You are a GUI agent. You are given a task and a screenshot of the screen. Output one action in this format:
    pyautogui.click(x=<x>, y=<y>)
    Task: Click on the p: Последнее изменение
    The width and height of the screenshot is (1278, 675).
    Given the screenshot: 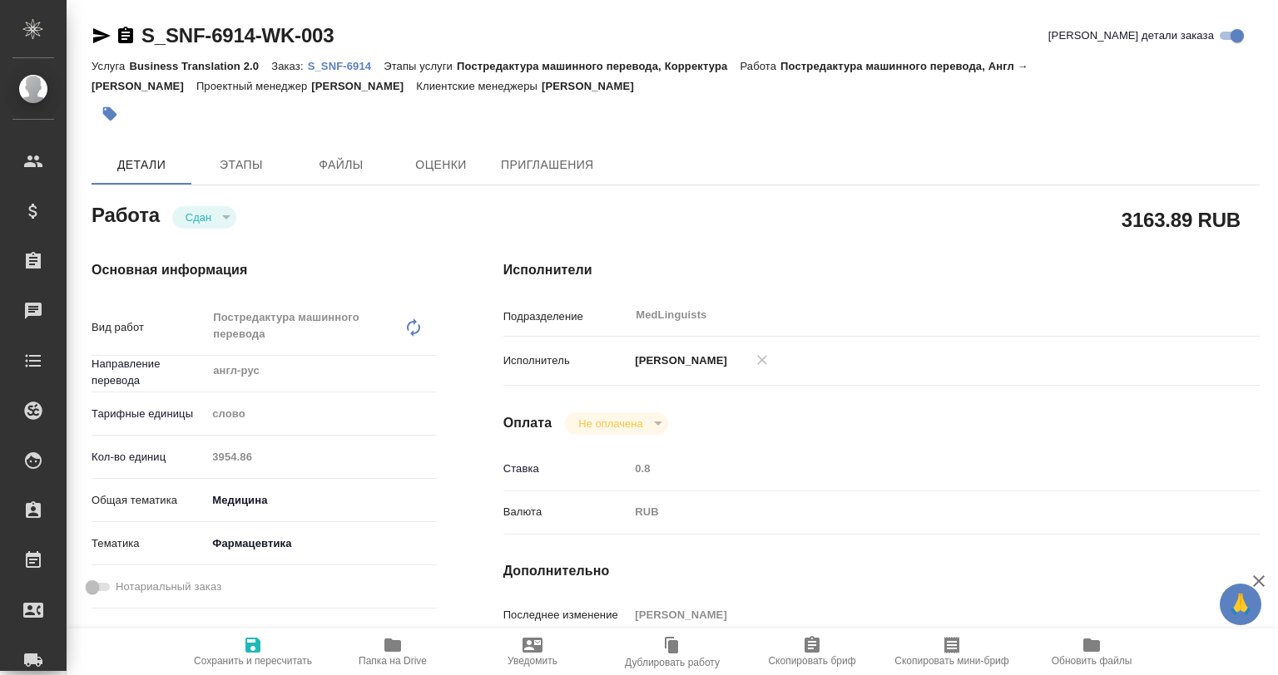 What is the action you would take?
    pyautogui.click(x=566, y=616)
    